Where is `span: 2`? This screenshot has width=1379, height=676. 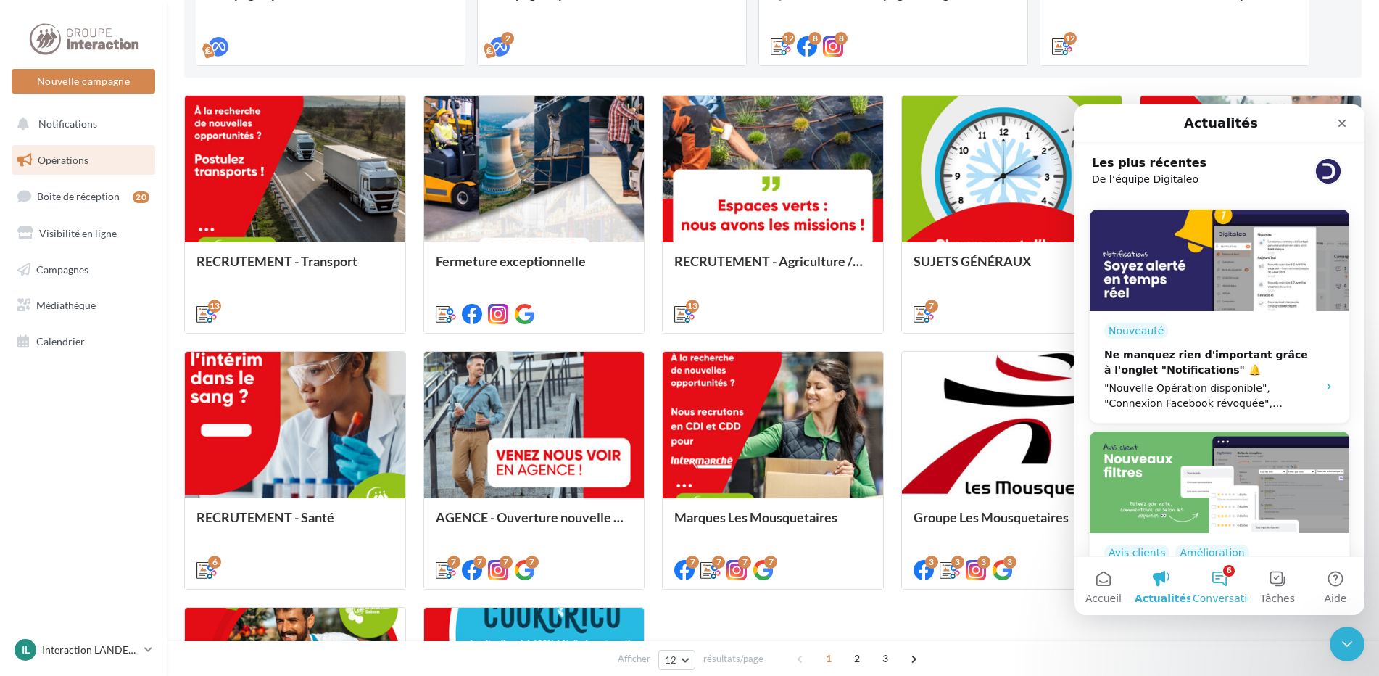 span: 2 is located at coordinates (857, 658).